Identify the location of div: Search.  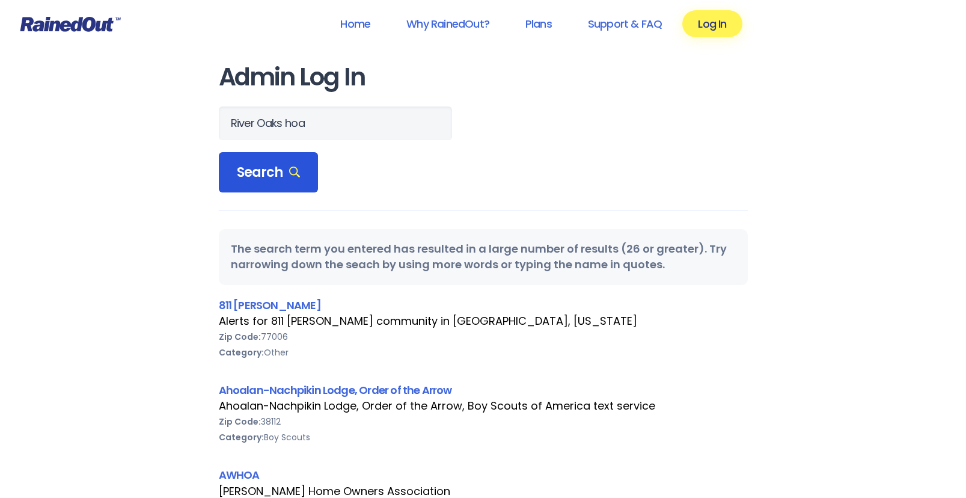
(269, 172).